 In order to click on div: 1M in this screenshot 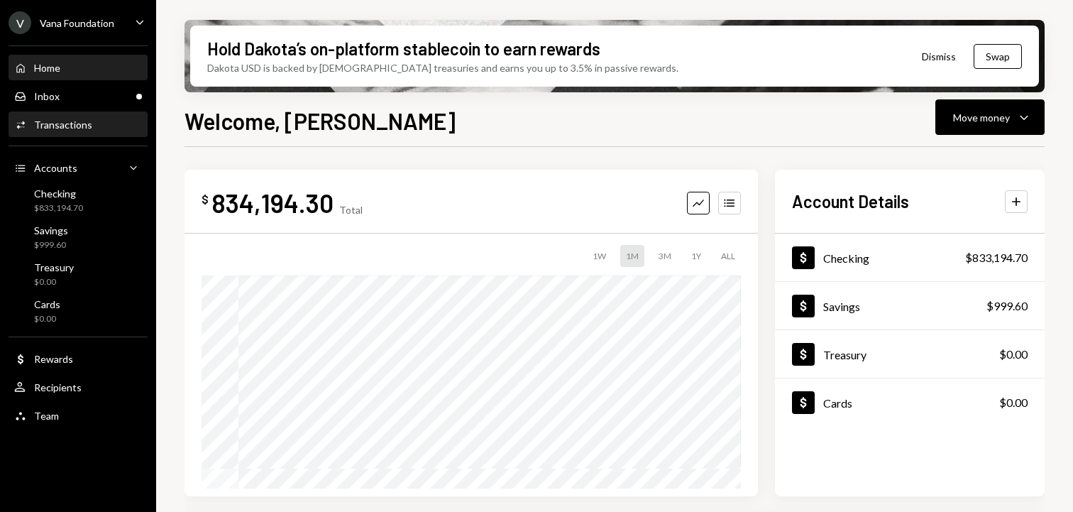, I will do `click(633, 256)`.